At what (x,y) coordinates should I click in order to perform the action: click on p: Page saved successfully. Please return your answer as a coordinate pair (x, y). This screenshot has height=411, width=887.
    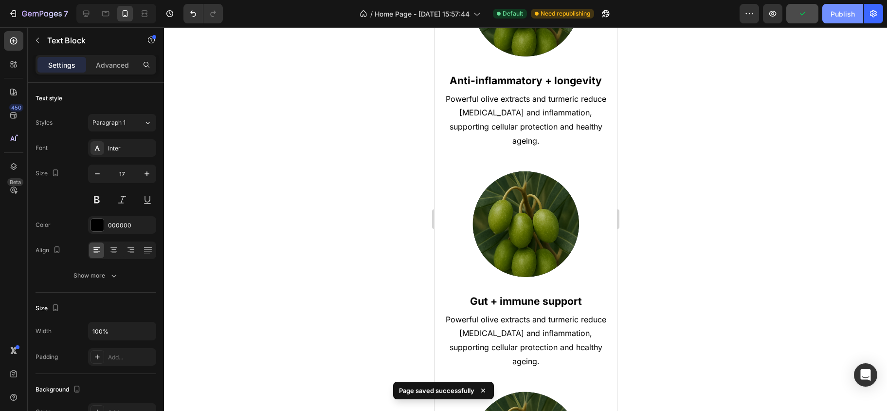
    Looking at the image, I should click on (436, 390).